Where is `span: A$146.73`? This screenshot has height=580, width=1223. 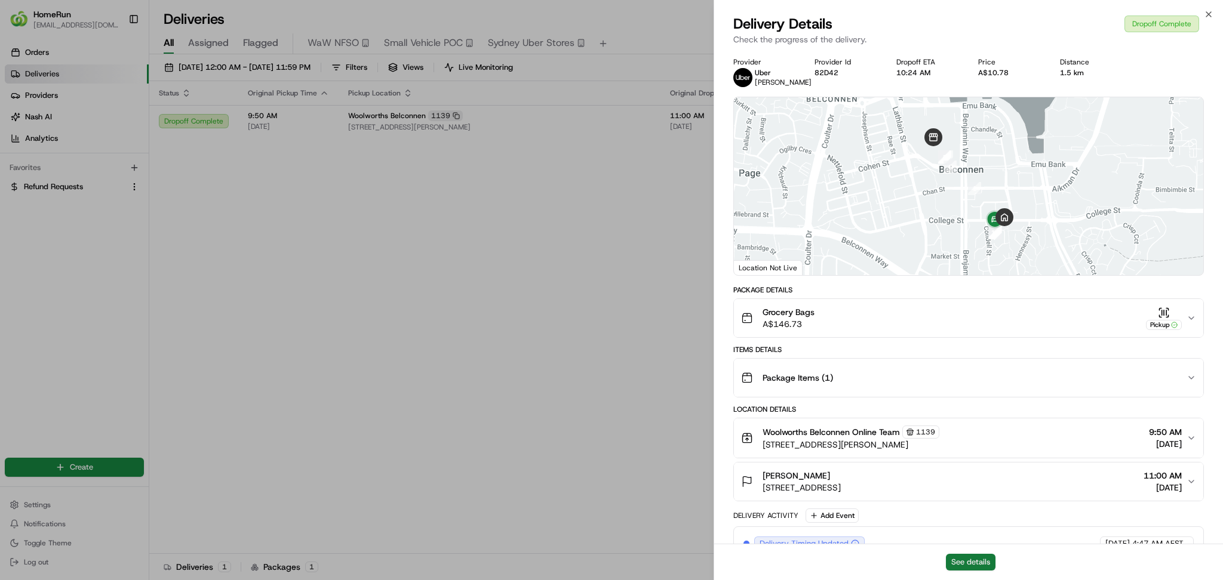
span: A$146.73 is located at coordinates (788, 324).